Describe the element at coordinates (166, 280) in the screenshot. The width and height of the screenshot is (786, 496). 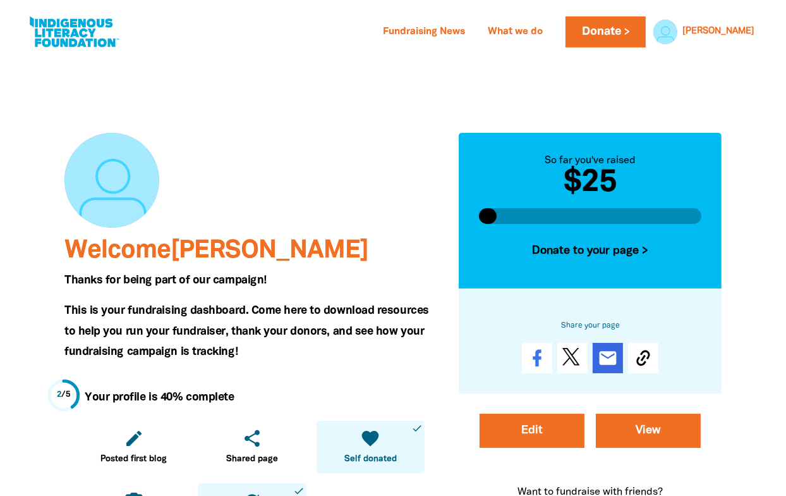
I see `span: Thanks for being part of our campaign!` at that location.